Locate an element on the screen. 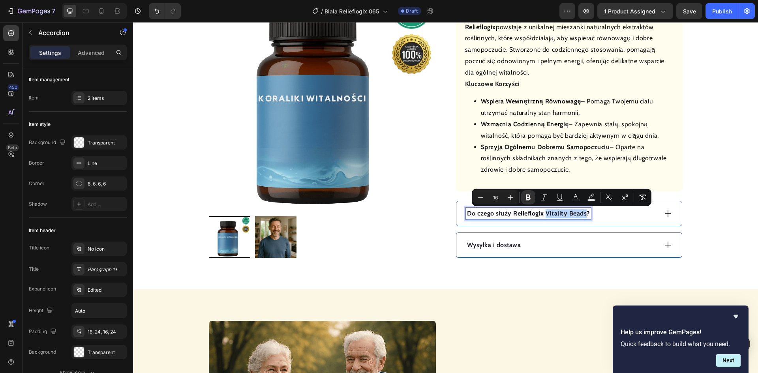 This screenshot has width=758, height=373. div: 2 items is located at coordinates (106, 98).